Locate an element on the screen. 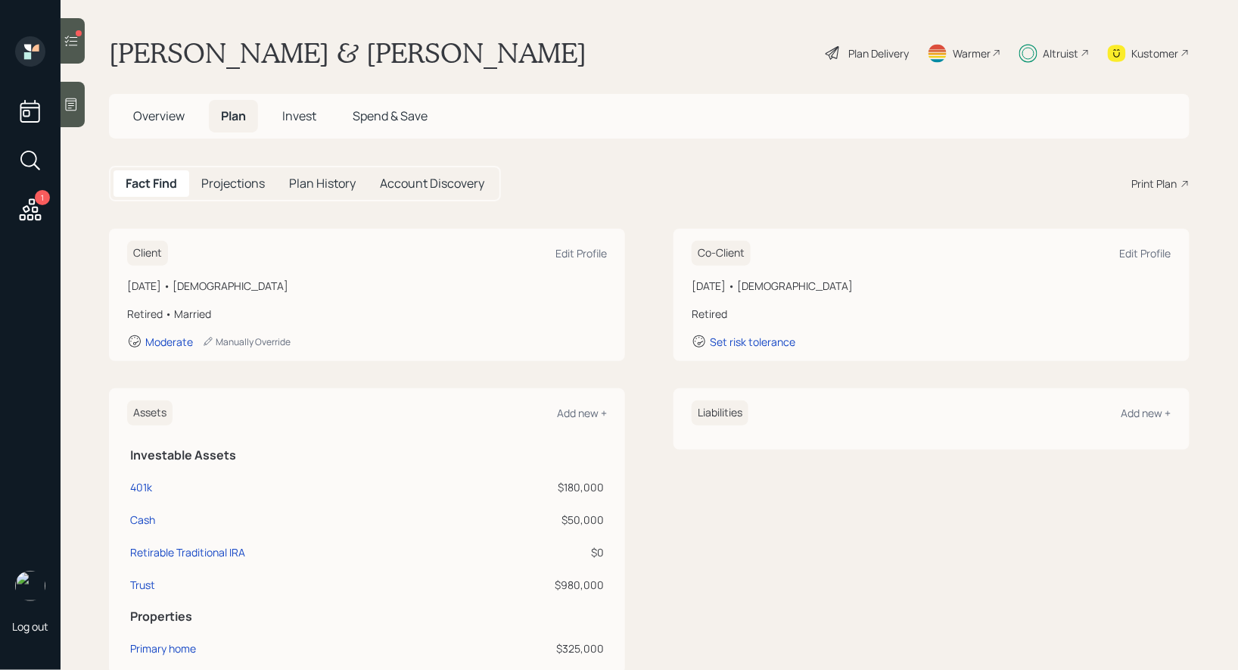 The height and width of the screenshot is (670, 1238). div: $0 is located at coordinates (531, 552).